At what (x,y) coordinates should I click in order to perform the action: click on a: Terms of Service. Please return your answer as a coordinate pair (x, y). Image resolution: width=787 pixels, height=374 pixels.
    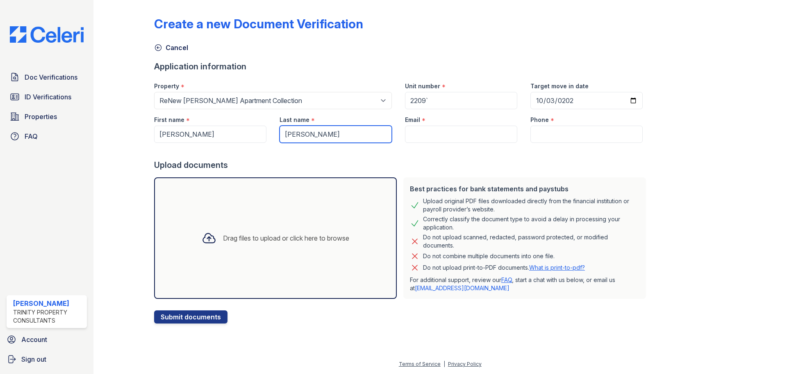
    Looking at the image, I should click on (420, 363).